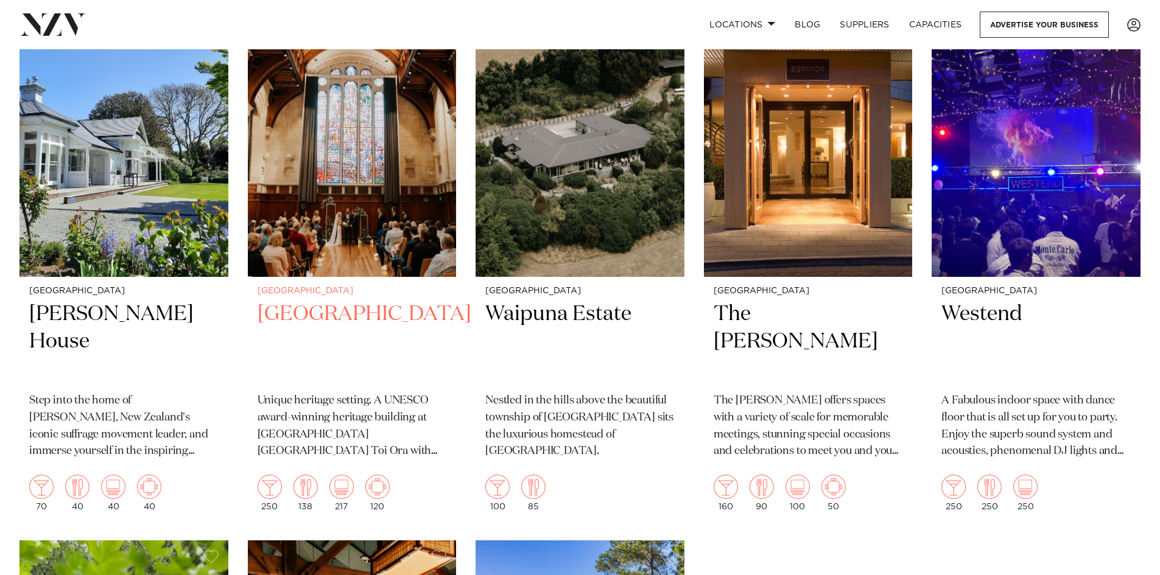 This screenshot has height=575, width=1160. Describe the element at coordinates (1036, 427) in the screenshot. I see `p: A Fabulous indoor space with dance floor that is all set up for you to party. Enjoy the superb so...` at that location.